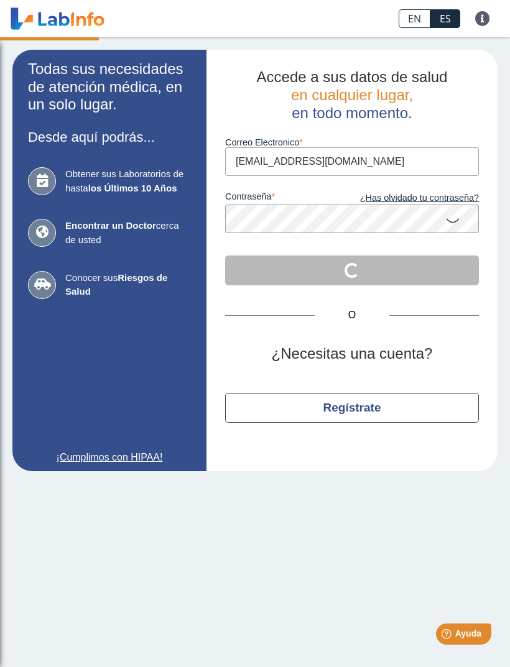 This screenshot has width=510, height=667. What do you see at coordinates (109, 137) in the screenshot?
I see `h3: Desde aquí podrás...` at bounding box center [109, 137].